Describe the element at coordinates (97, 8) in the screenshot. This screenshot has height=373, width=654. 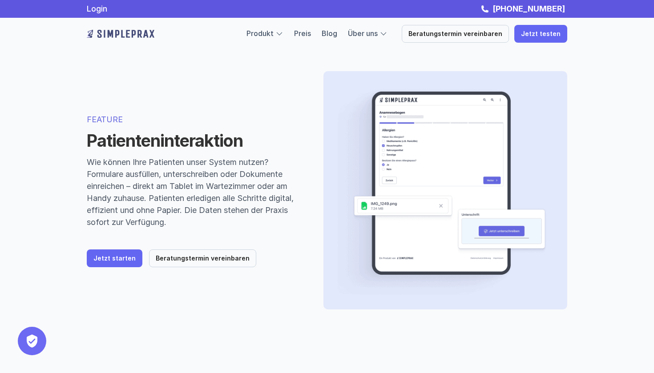
I see `a: Login` at that location.